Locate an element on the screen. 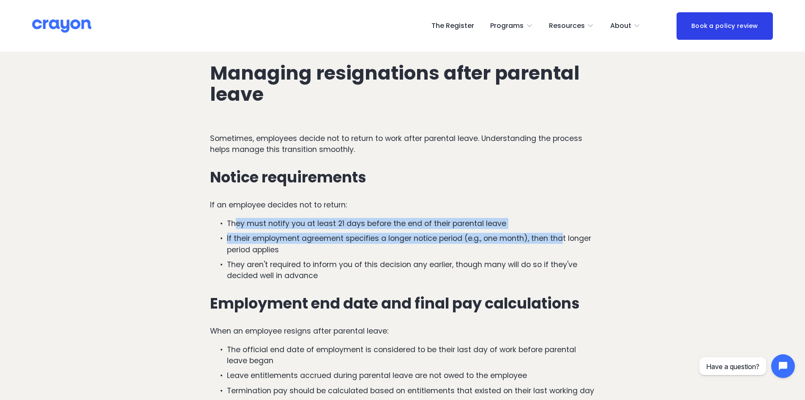  h3: Employment end date and final pay calculations is located at coordinates (403, 303).